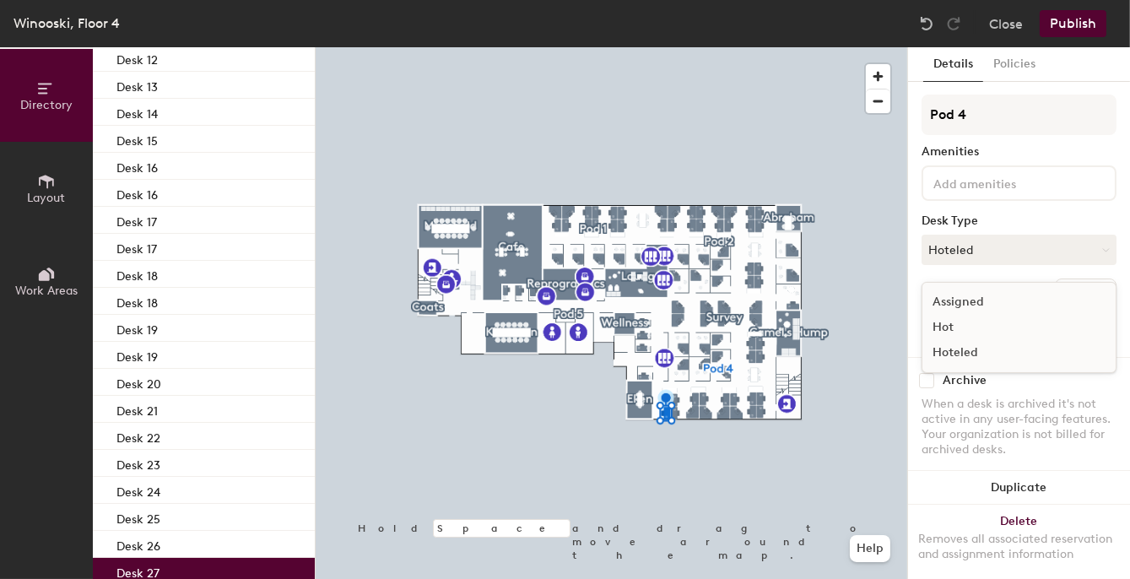 The height and width of the screenshot is (579, 1130). Describe the element at coordinates (870, 549) in the screenshot. I see `button: Help` at that location.